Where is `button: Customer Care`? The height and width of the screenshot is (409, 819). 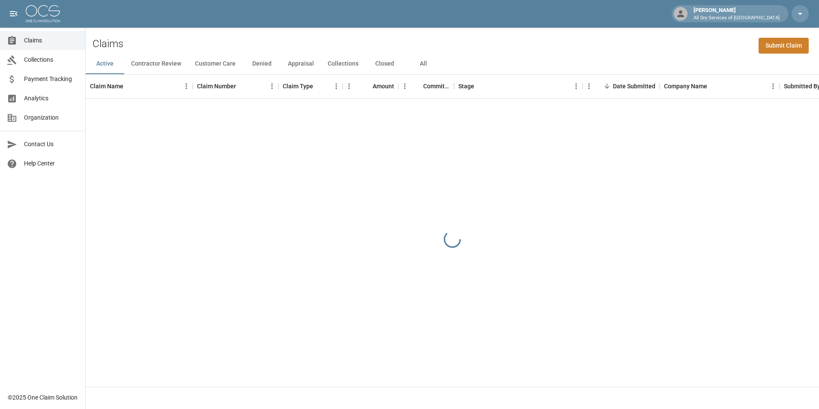
button: Customer Care is located at coordinates (215, 64).